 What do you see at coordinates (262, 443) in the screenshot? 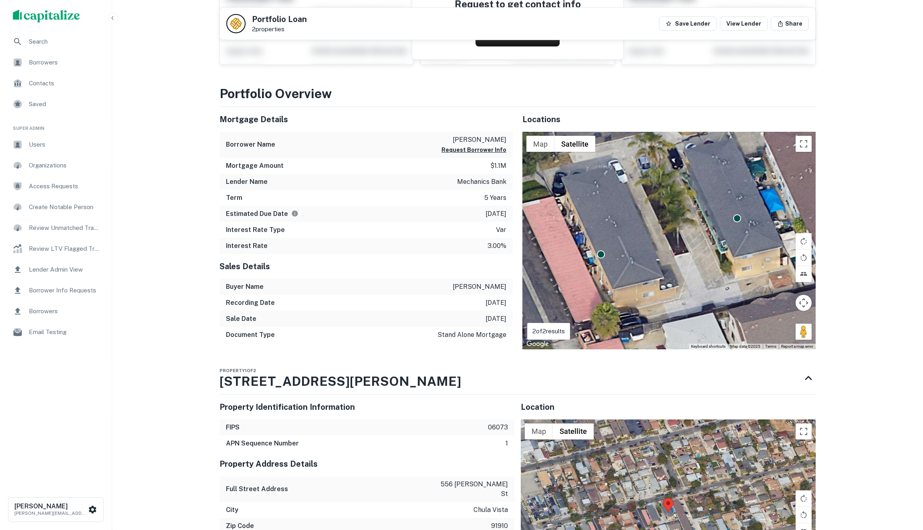
I see `h6: APN Sequence Number` at bounding box center [262, 443].